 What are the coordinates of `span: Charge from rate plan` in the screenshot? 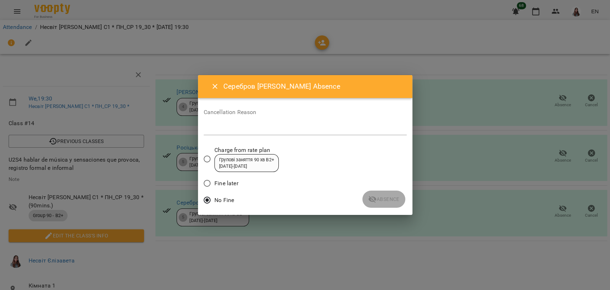 It's located at (247, 150).